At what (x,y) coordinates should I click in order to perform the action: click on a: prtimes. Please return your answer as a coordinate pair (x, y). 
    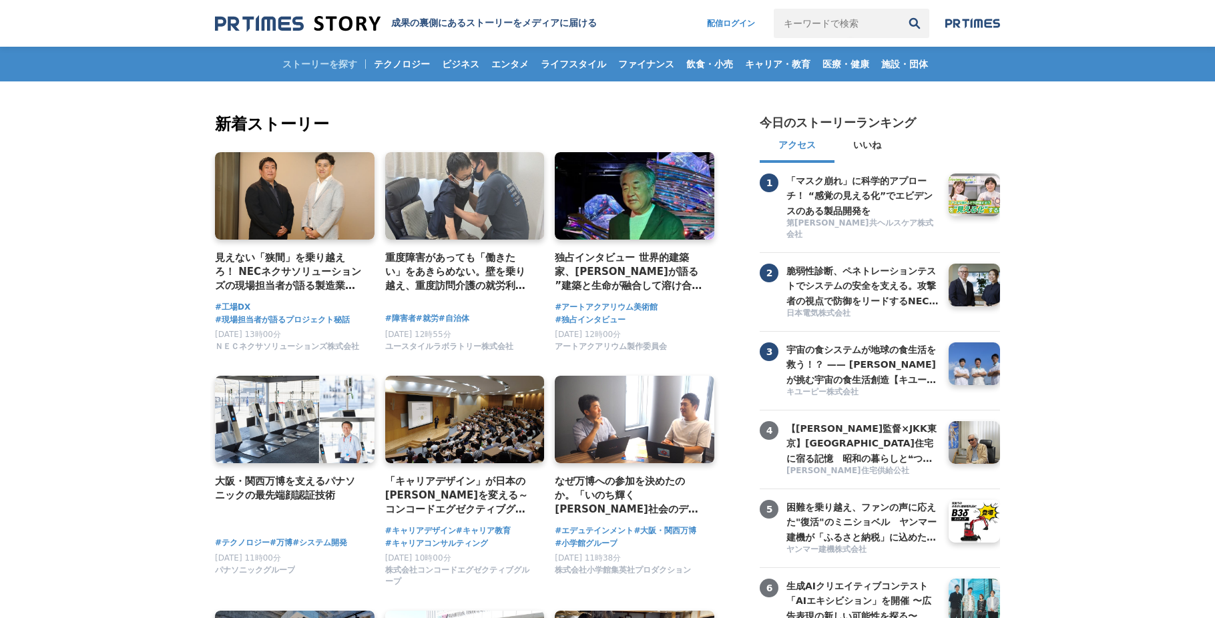
    Looking at the image, I should click on (973, 23).